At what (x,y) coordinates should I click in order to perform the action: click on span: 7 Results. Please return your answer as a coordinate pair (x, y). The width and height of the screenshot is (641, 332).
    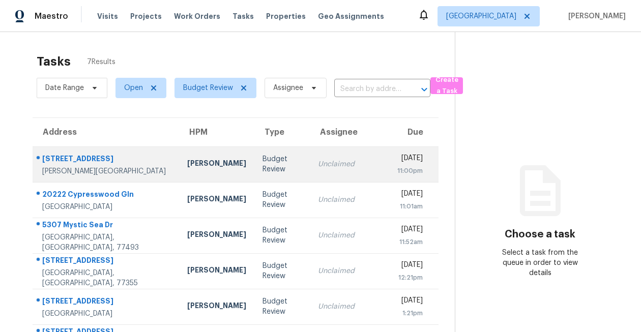
    Looking at the image, I should click on (101, 62).